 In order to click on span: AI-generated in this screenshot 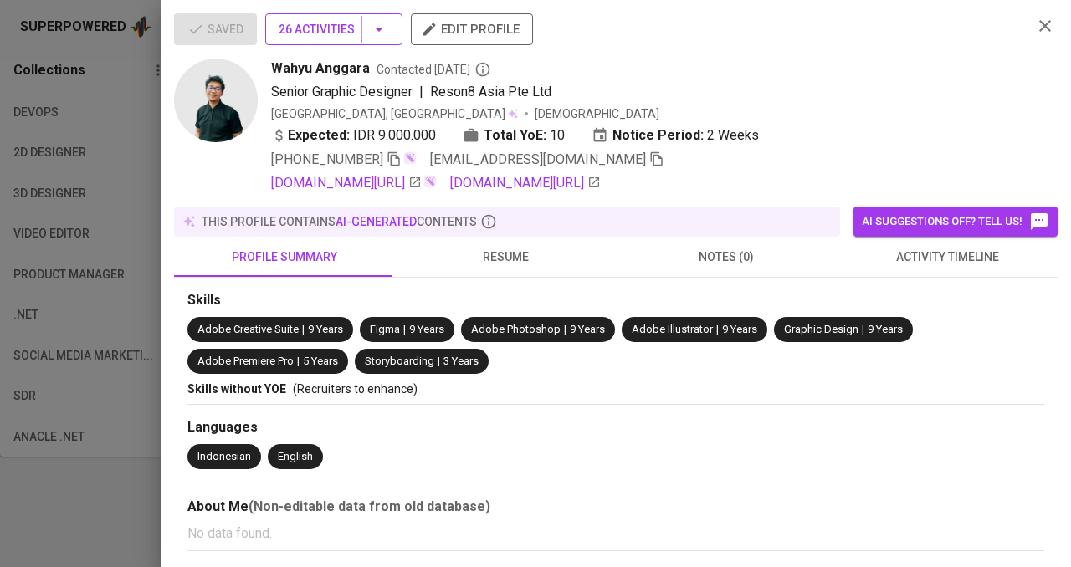, I will do `click(376, 222)`.